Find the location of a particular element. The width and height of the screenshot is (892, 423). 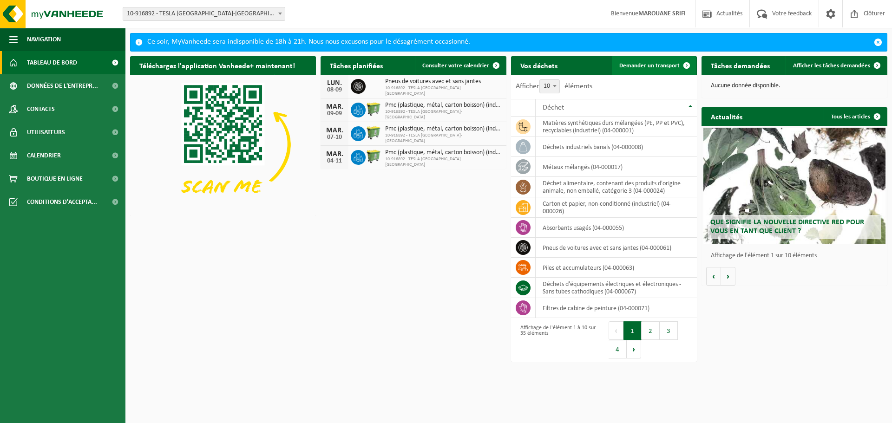

button: 3 is located at coordinates (668, 331).